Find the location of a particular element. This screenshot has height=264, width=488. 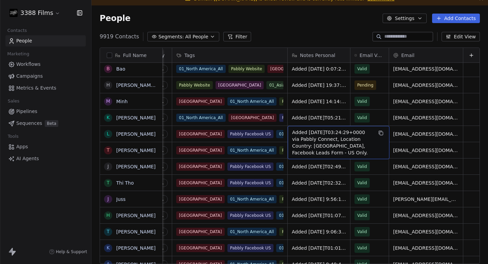

span: Full Name is located at coordinates (135, 55).